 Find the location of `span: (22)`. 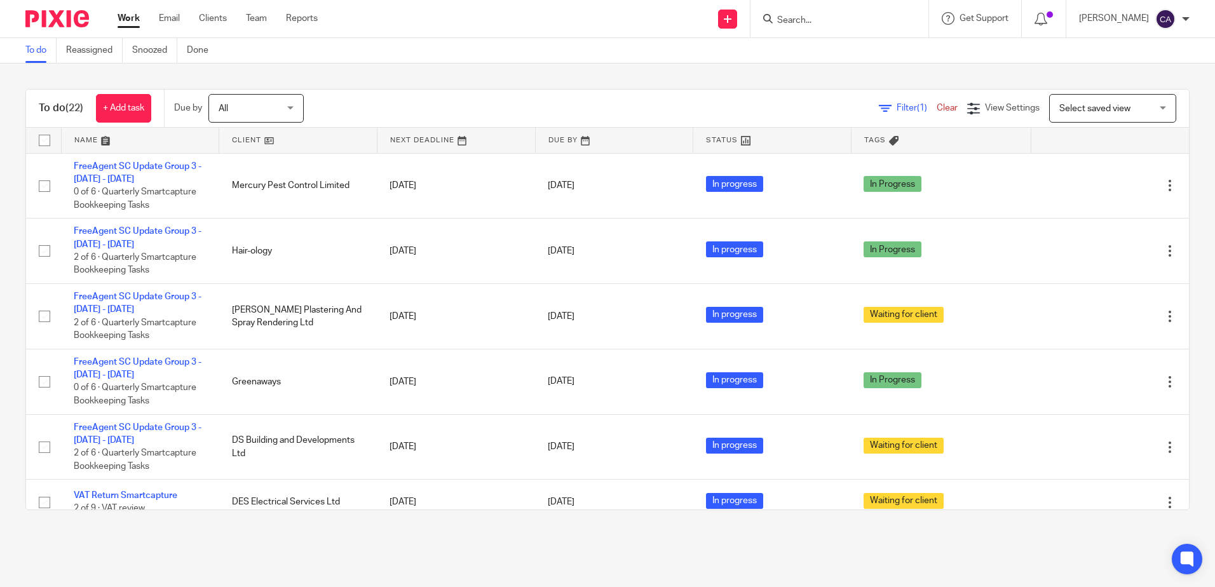

span: (22) is located at coordinates (74, 108).